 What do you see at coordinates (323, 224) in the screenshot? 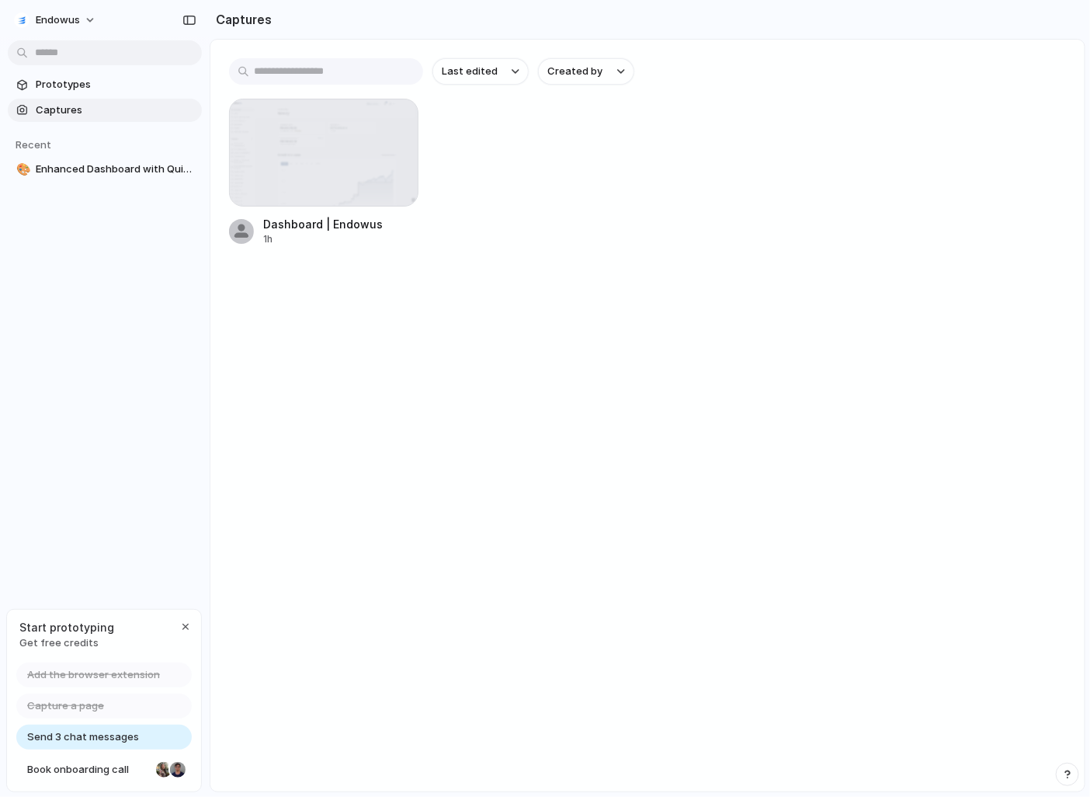
I see `div: Dashboard | Endowus` at bounding box center [323, 224].